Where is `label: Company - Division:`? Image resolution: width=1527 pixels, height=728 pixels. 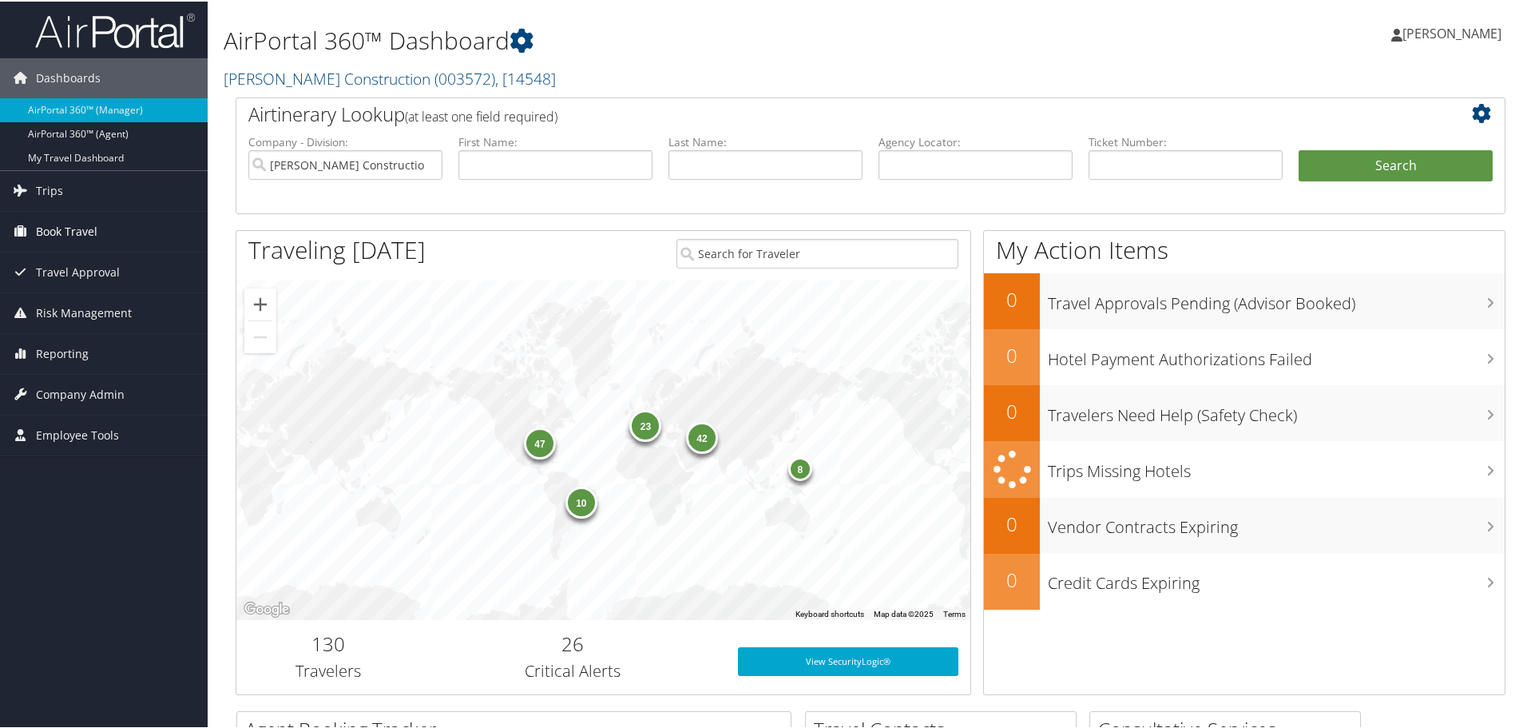 label: Company - Division: is located at coordinates (345, 141).